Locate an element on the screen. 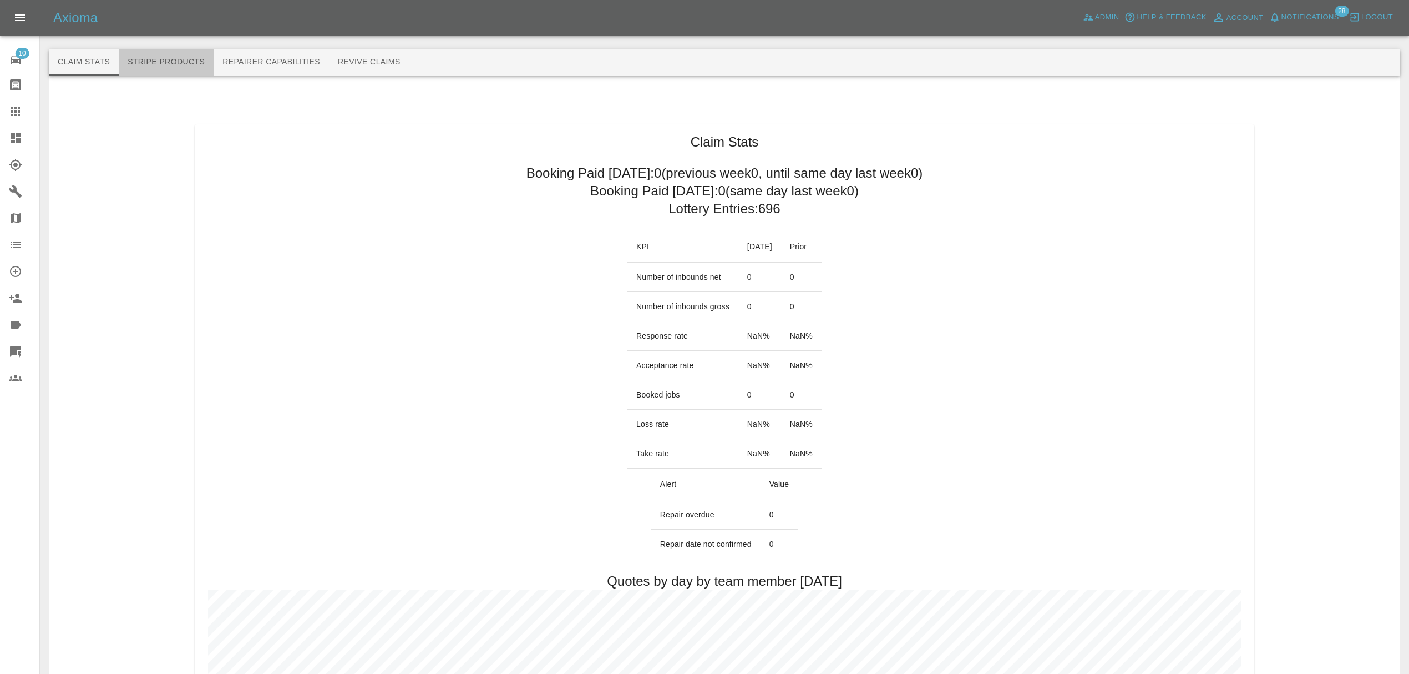 The width and height of the screenshot is (1409, 674). th: Prior is located at coordinates (801, 246).